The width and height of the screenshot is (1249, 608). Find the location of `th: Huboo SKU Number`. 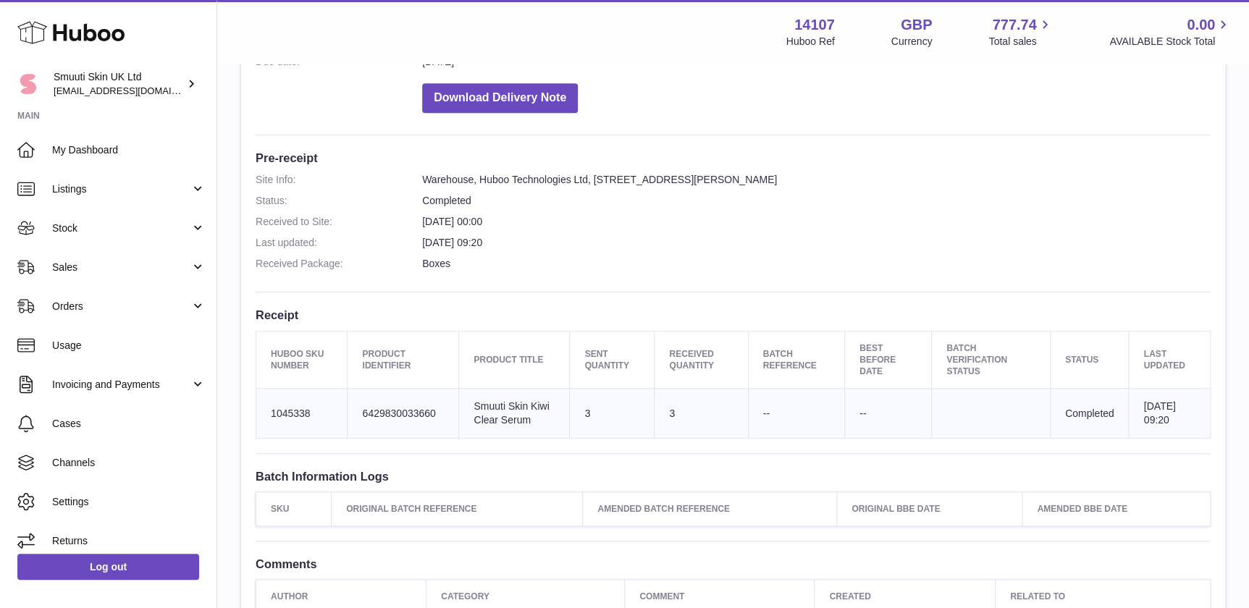

th: Huboo SKU Number is located at coordinates (302, 360).